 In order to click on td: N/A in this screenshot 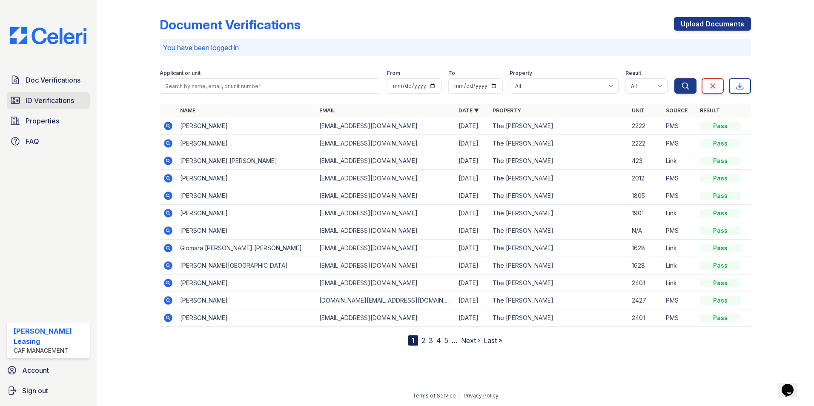, I will do `click(646, 231)`.